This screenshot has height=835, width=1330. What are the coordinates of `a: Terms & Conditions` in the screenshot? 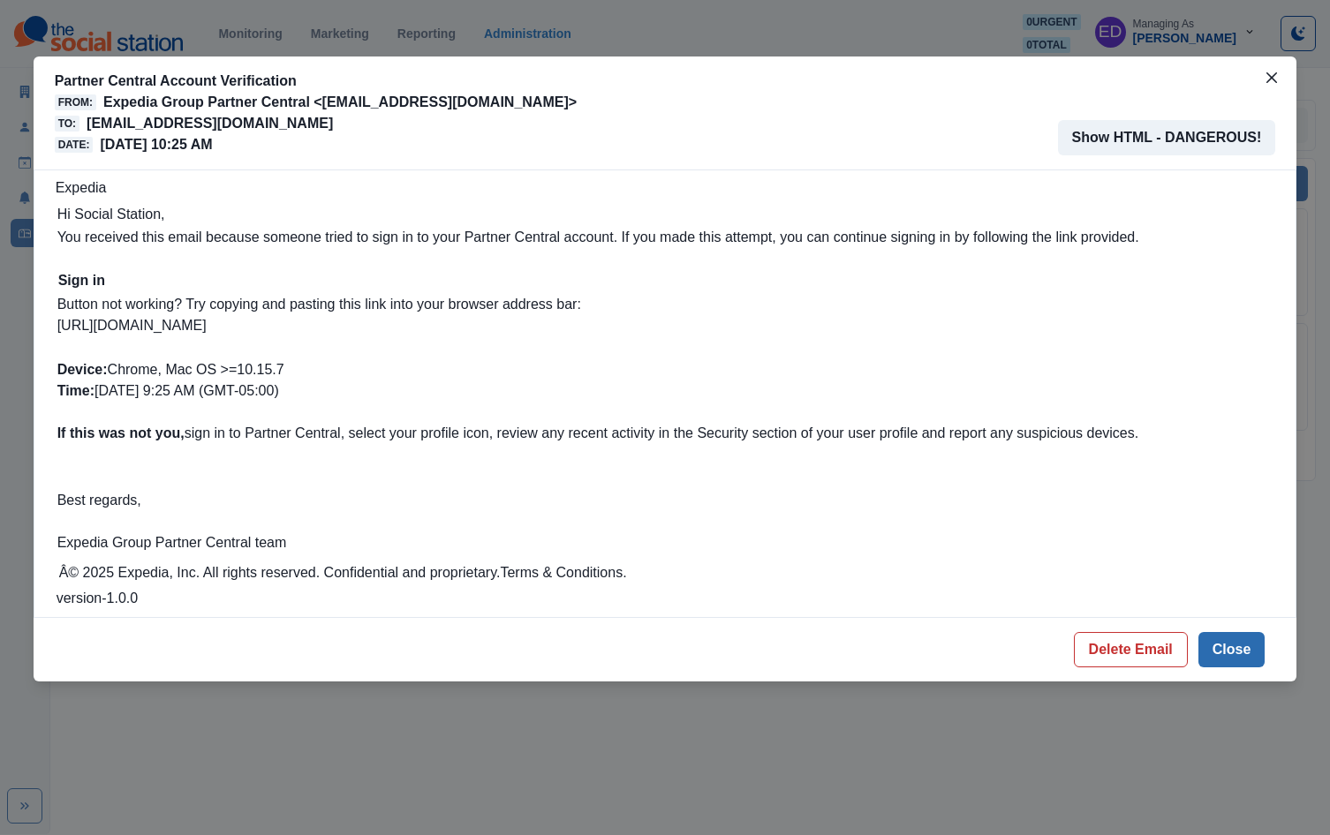 It's located at (561, 572).